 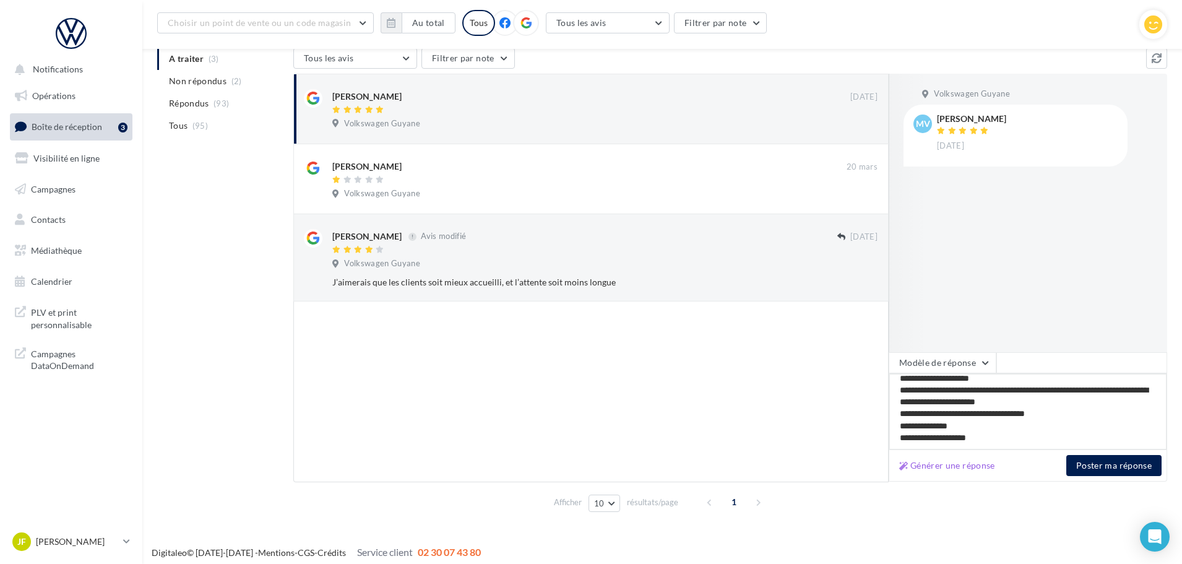 I want to click on a: Médiathèque, so click(x=71, y=251).